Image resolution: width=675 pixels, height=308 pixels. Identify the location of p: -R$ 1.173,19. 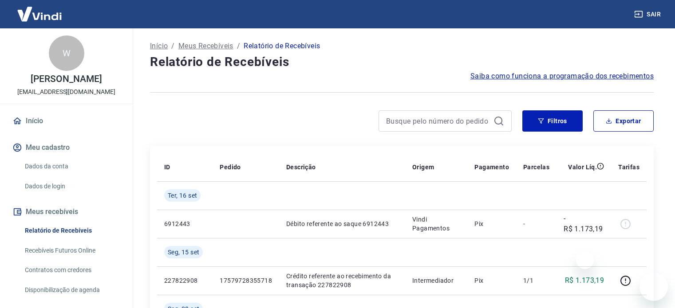
(584, 224).